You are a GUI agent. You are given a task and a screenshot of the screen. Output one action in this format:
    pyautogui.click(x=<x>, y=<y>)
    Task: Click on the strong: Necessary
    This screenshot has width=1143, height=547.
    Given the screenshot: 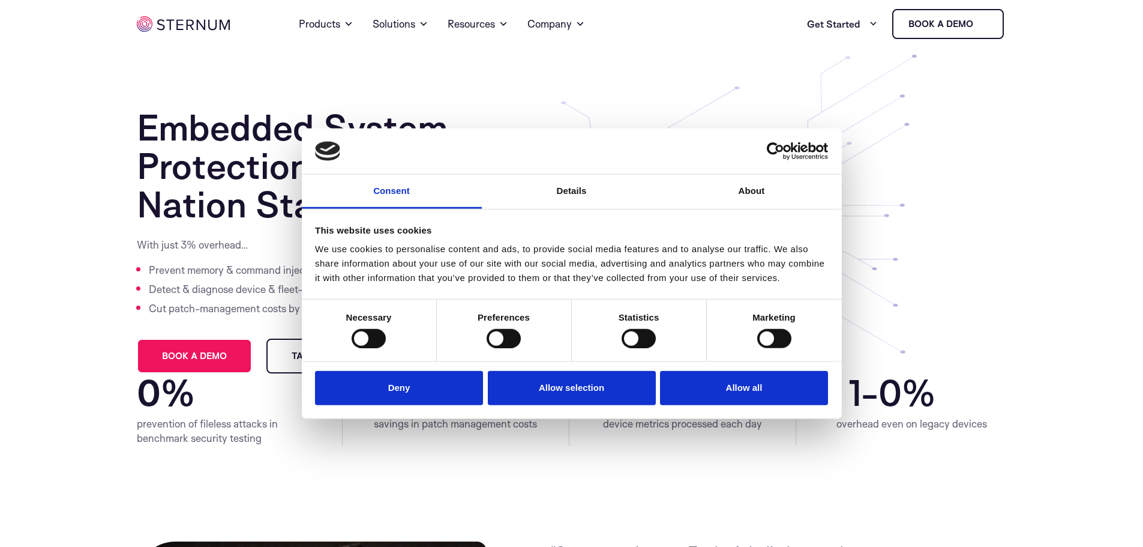 What is the action you would take?
    pyautogui.click(x=369, y=317)
    